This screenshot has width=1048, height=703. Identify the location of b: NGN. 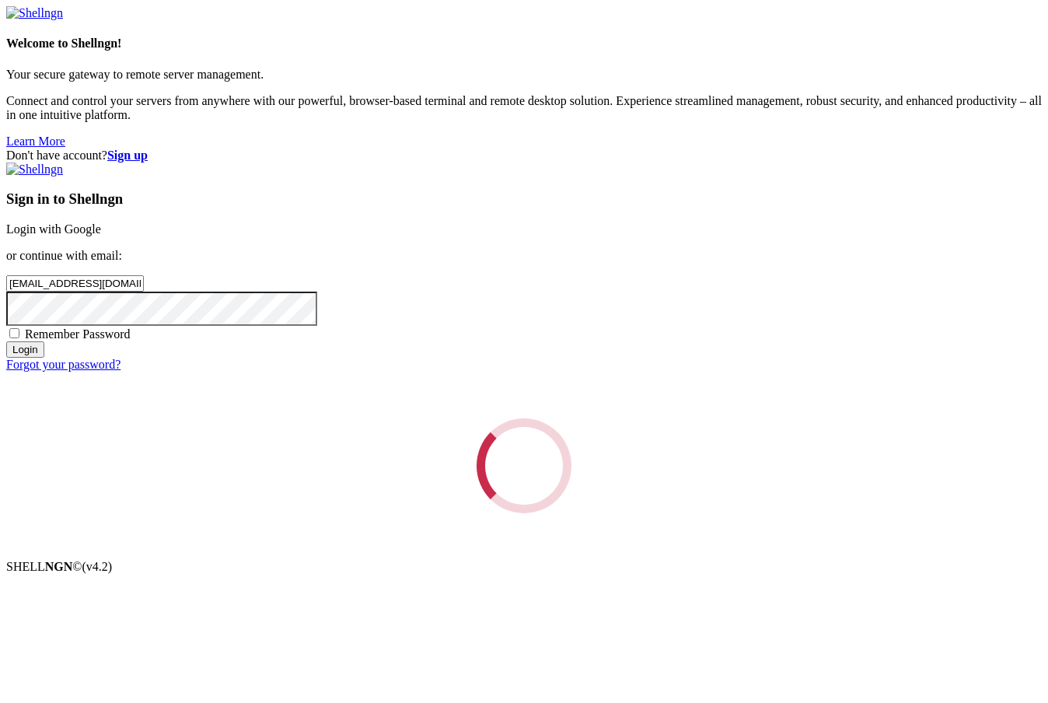
(59, 566).